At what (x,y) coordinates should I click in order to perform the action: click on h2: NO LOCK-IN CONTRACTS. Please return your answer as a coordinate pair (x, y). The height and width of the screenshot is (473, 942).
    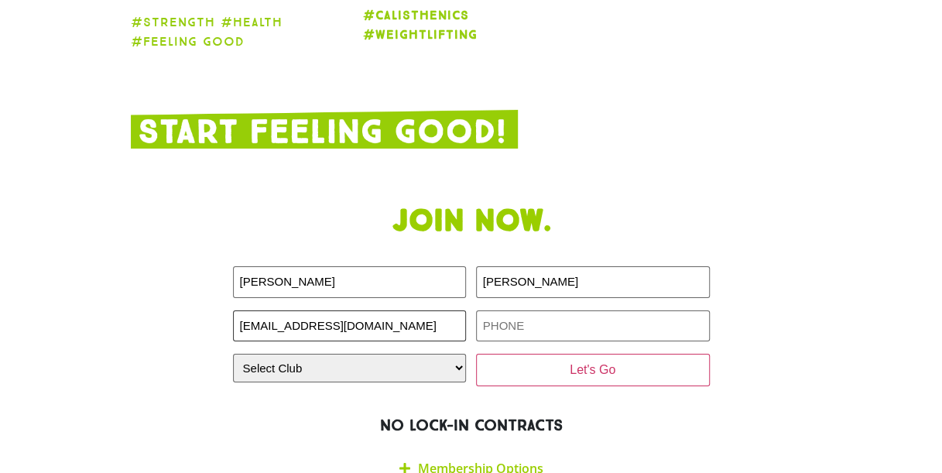
    Looking at the image, I should click on (471, 425).